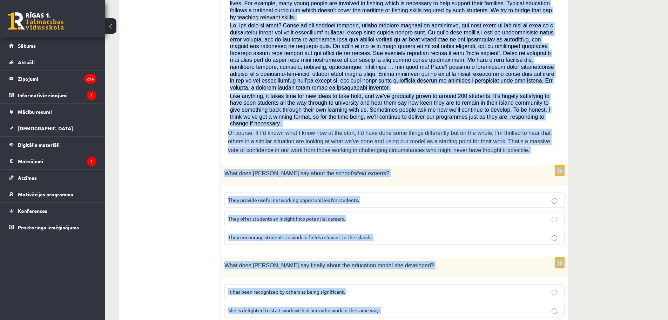 The height and width of the screenshot is (320, 668). What do you see at coordinates (33, 210) in the screenshot?
I see `span: Konferences` at bounding box center [33, 210].